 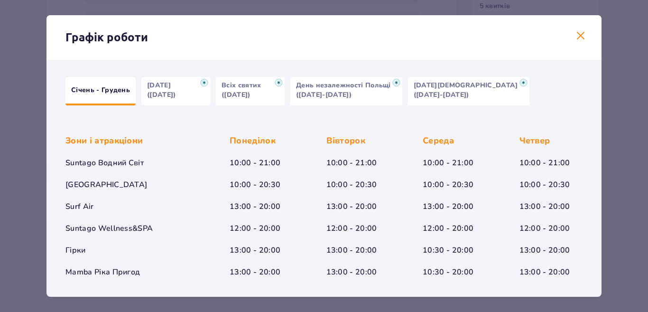 I want to click on p: Mamba Ріка Пригод, so click(x=103, y=272).